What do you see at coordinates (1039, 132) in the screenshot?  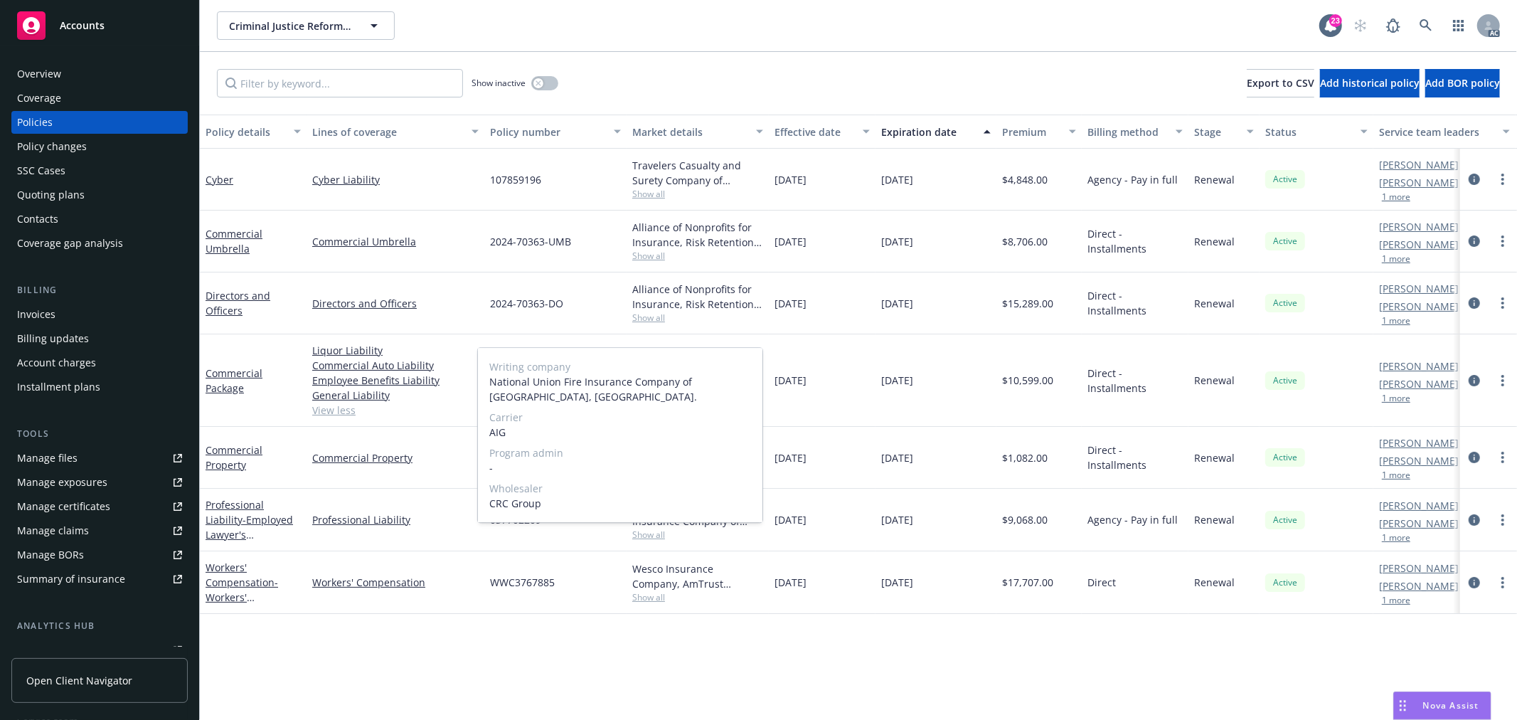 I see `button: Premium` at bounding box center [1039, 132].